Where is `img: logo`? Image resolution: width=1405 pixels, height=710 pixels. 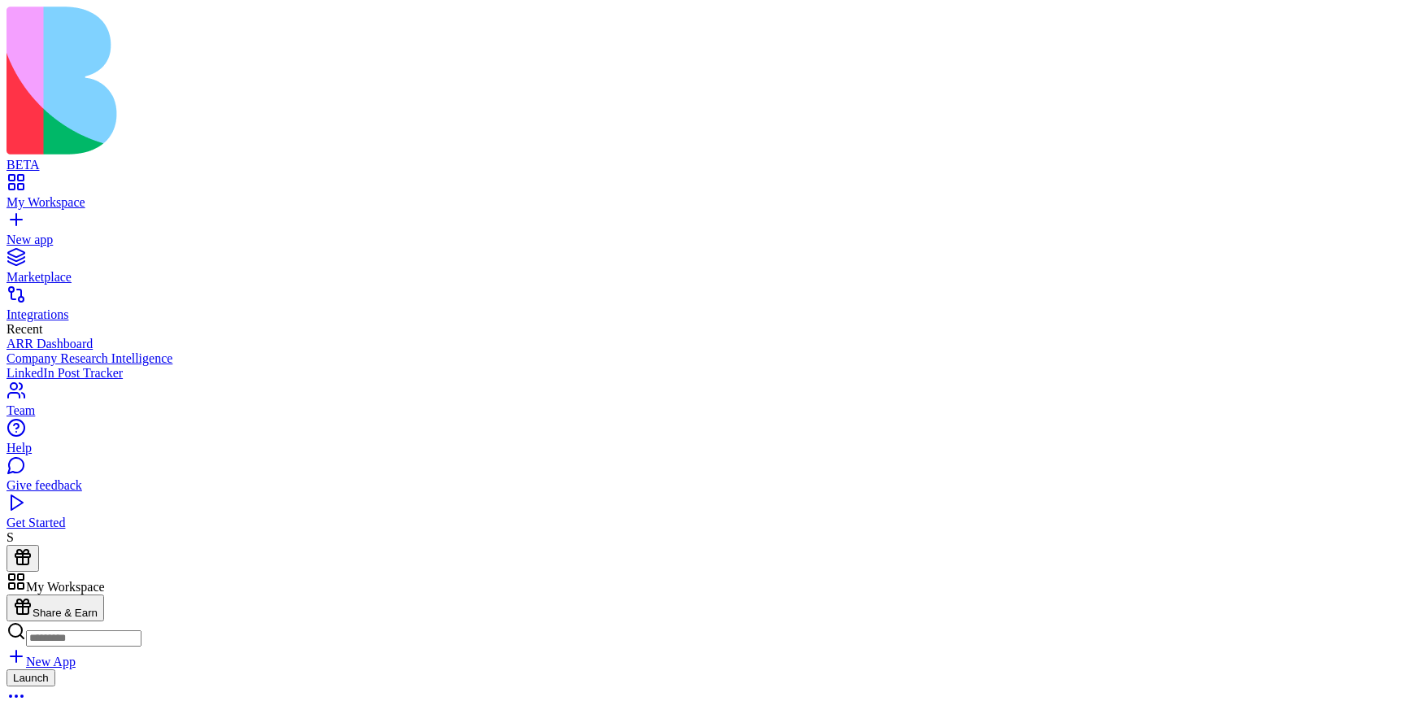
img: logo is located at coordinates (333, 80).